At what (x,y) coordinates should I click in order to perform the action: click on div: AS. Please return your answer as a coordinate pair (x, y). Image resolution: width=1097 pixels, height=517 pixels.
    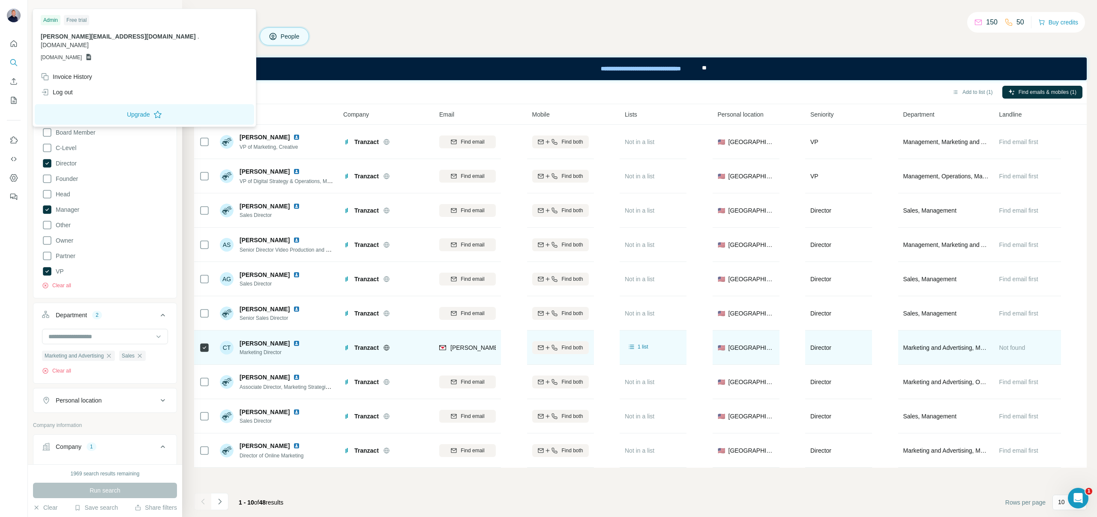
    Looking at the image, I should click on (227, 245).